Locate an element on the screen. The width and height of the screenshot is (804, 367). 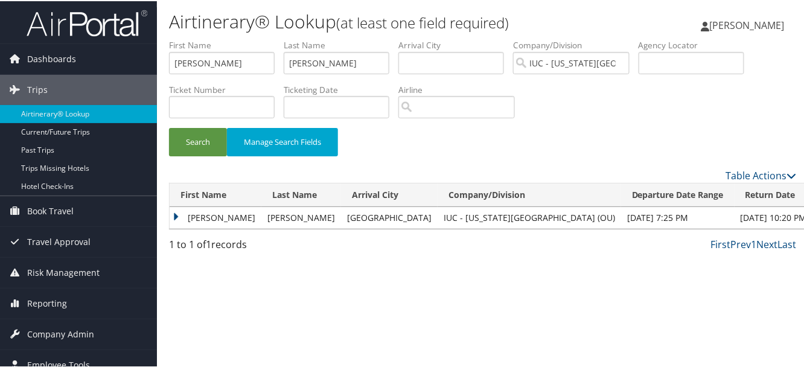
span: Book Travel is located at coordinates (50, 210).